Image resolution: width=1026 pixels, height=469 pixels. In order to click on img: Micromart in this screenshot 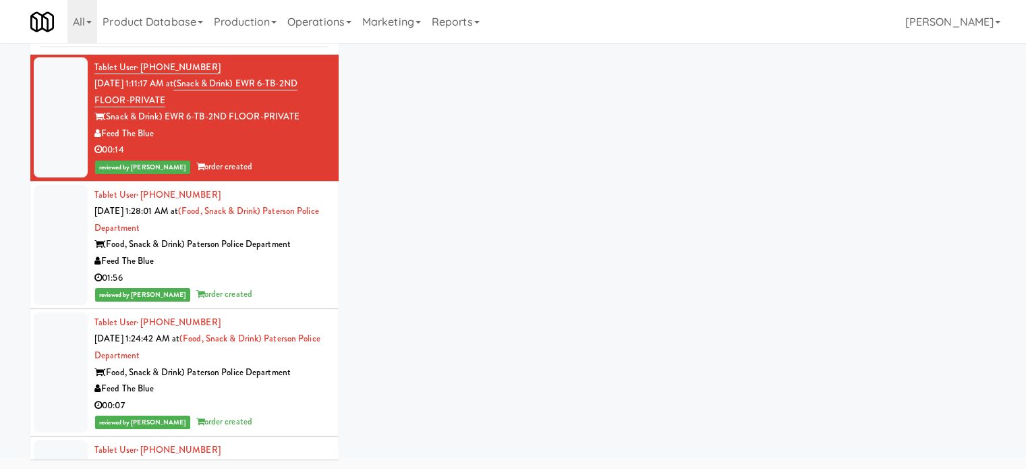, I will do `click(42, 22)`.